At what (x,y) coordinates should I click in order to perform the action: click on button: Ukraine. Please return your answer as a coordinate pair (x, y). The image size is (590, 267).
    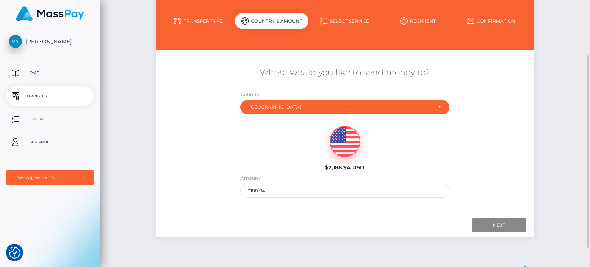
    Looking at the image, I should click on (345, 107).